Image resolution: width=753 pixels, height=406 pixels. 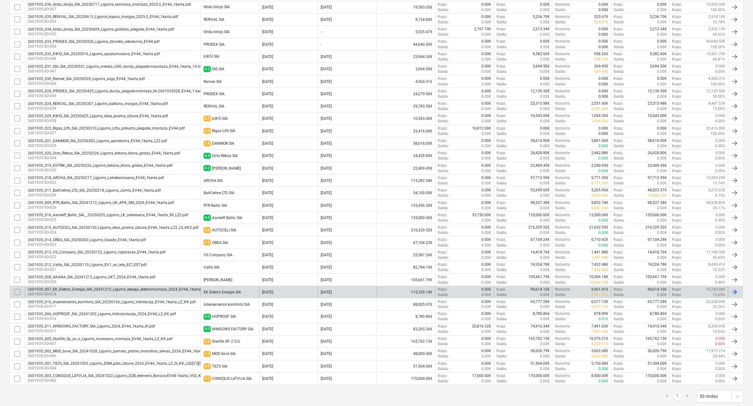 What do you see at coordinates (406, 279) in the screenshot?
I see `div: 105,661.79€` at bounding box center [406, 279].